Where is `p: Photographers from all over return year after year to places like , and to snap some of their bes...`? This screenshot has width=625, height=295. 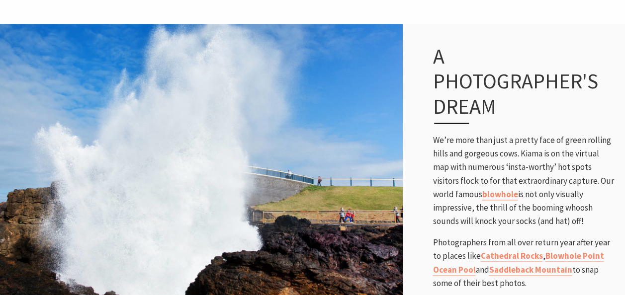 p: Photographers from all over return year after year to places like , and to snap some of their bes... is located at coordinates (523, 263).